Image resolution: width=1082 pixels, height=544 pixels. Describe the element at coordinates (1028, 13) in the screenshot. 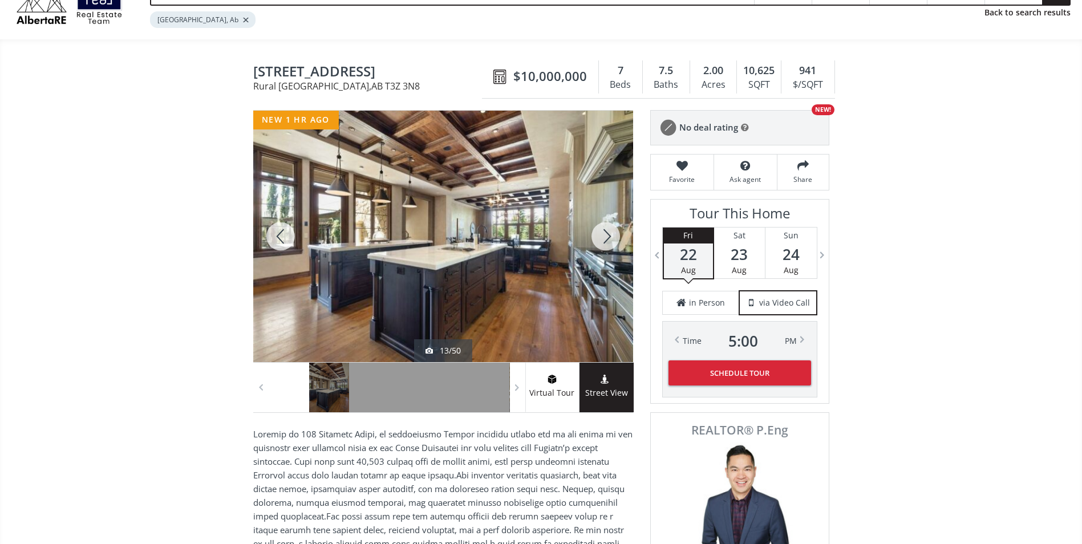

I see `a: Back to search results` at that location.